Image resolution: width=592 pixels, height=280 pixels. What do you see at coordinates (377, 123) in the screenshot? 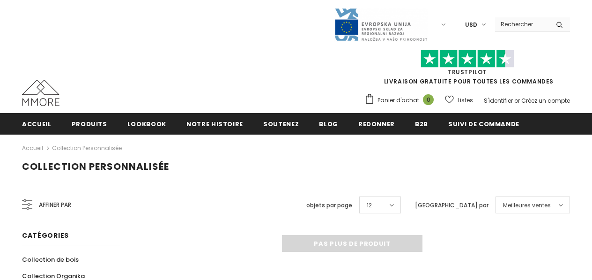
I see `a: Redonner` at bounding box center [377, 123].